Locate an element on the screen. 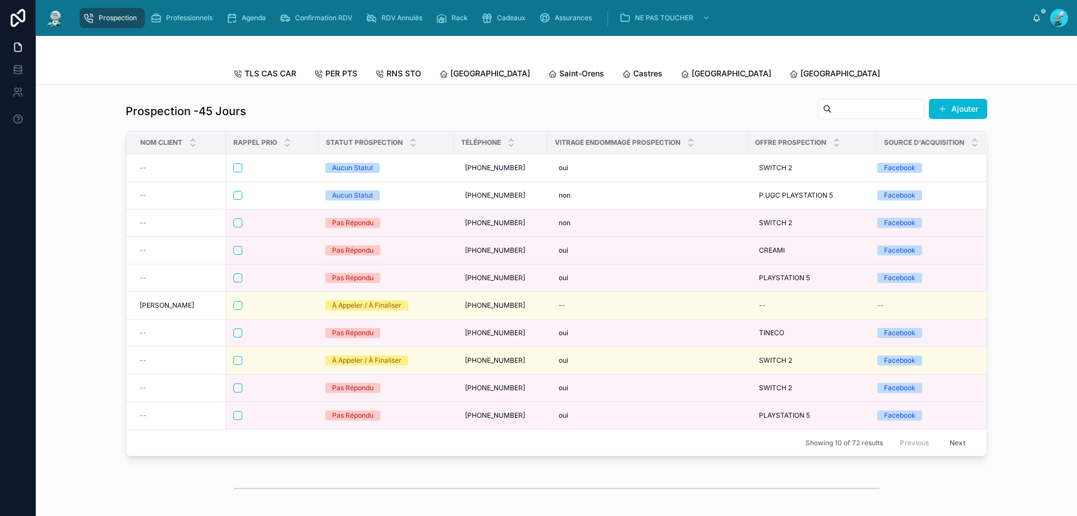  span: Professionnels is located at coordinates (189, 18).